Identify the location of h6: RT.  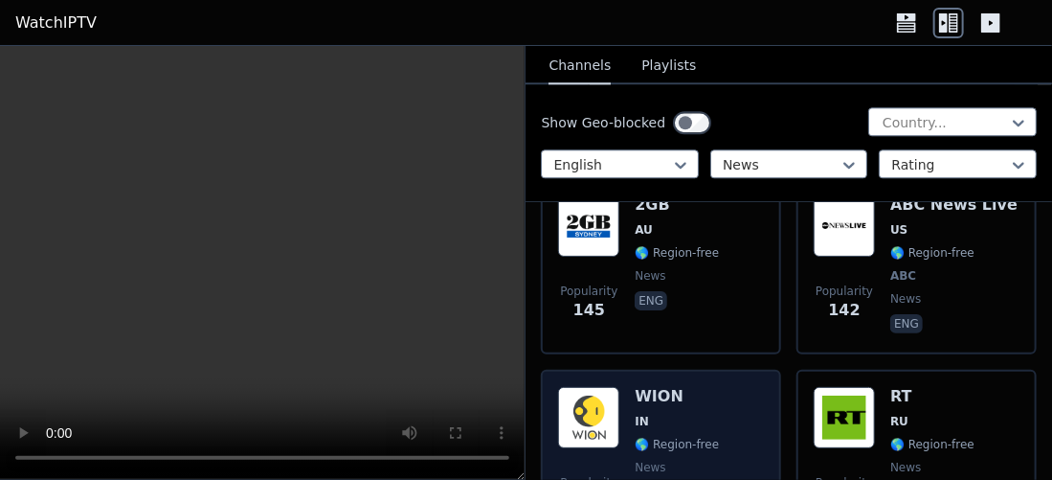
(933, 396).